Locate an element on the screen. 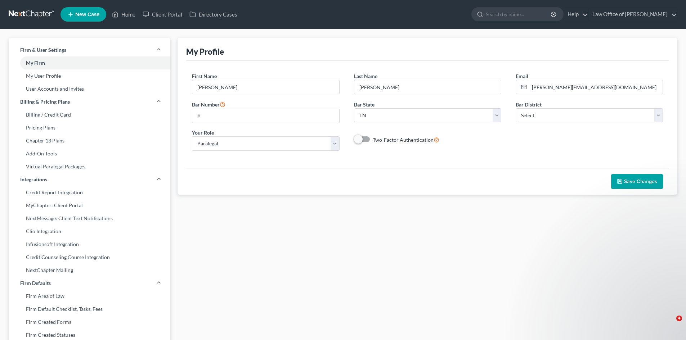 The image size is (686, 340). input: Enter last name... is located at coordinates (428, 87).